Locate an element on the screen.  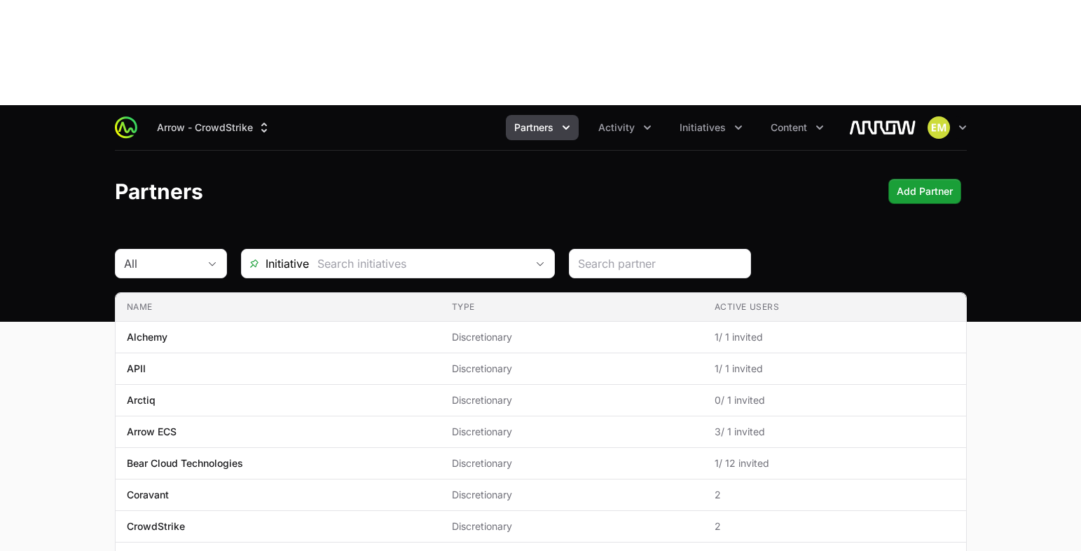
button: Add Partner is located at coordinates (925, 191).